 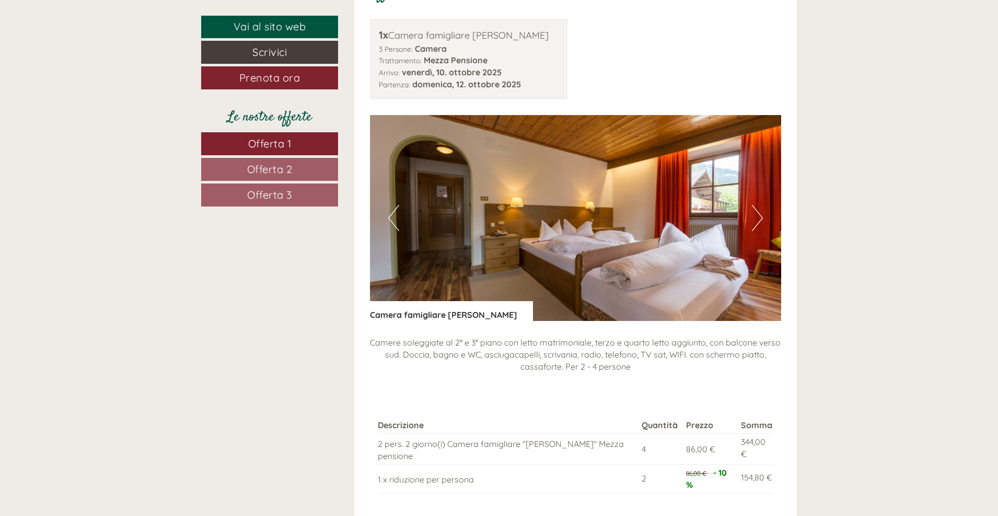 I want to click on small: Partenza:, so click(x=395, y=84).